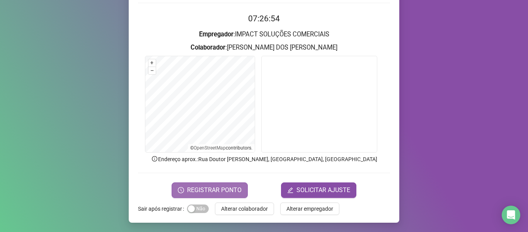 The image size is (528, 232). Describe the element at coordinates (264, 34) in the screenshot. I see `h3: : IMPACT SOLUÇÕES COMERCIAIS` at that location.